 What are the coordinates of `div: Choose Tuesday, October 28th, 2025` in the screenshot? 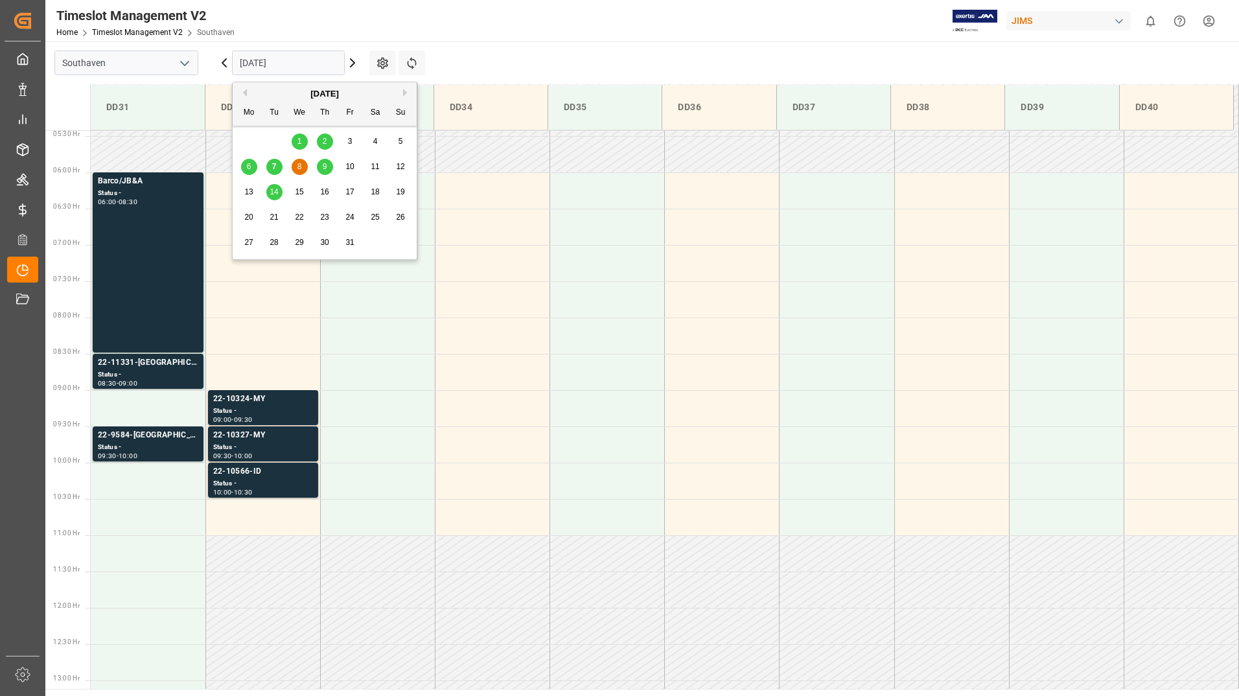 It's located at (274, 242).